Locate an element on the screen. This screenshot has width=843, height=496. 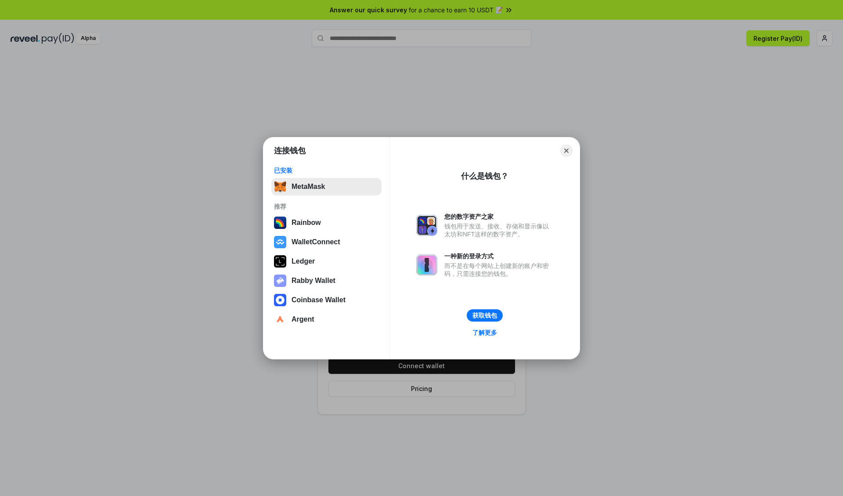
a: 了解更多 is located at coordinates (485, 333).